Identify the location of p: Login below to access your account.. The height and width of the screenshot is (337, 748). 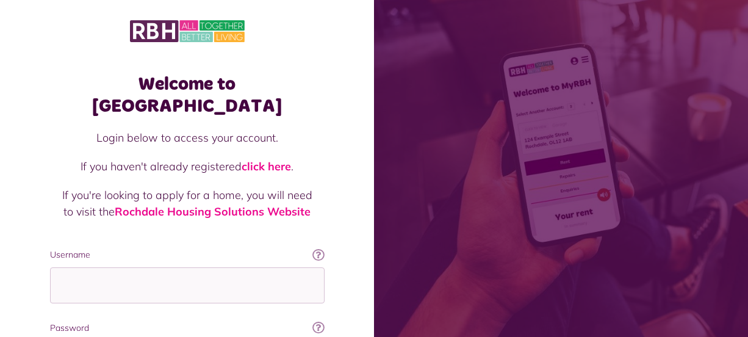
(187, 137).